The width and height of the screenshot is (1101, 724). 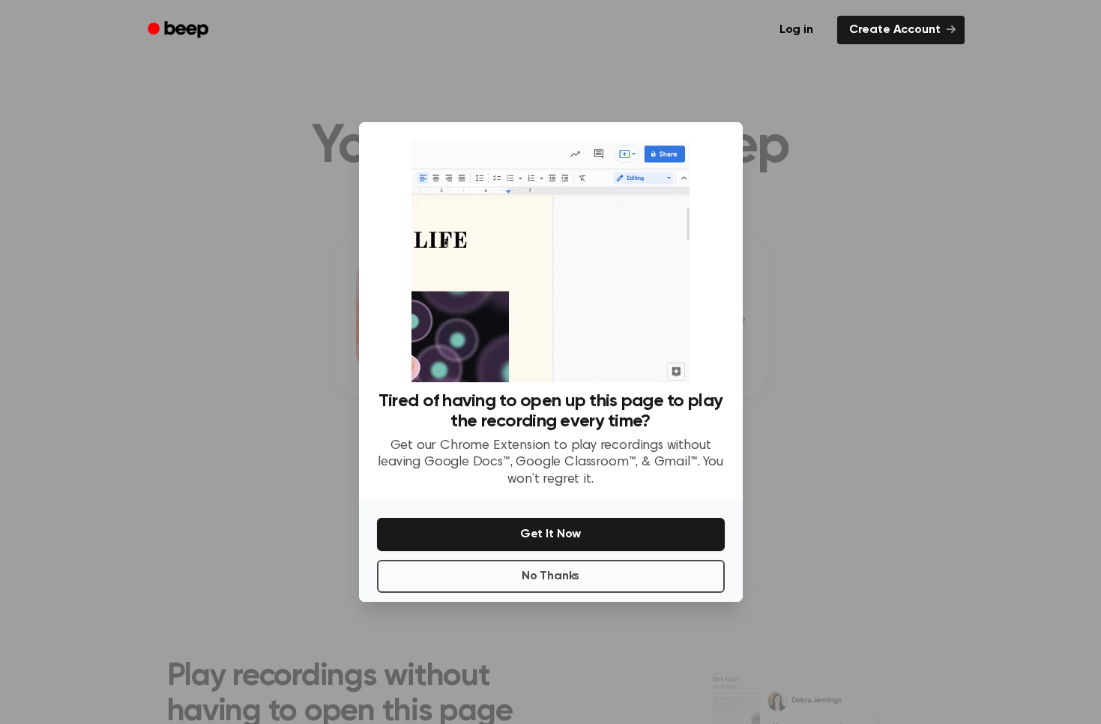 I want to click on button: No Thanks, so click(x=551, y=576).